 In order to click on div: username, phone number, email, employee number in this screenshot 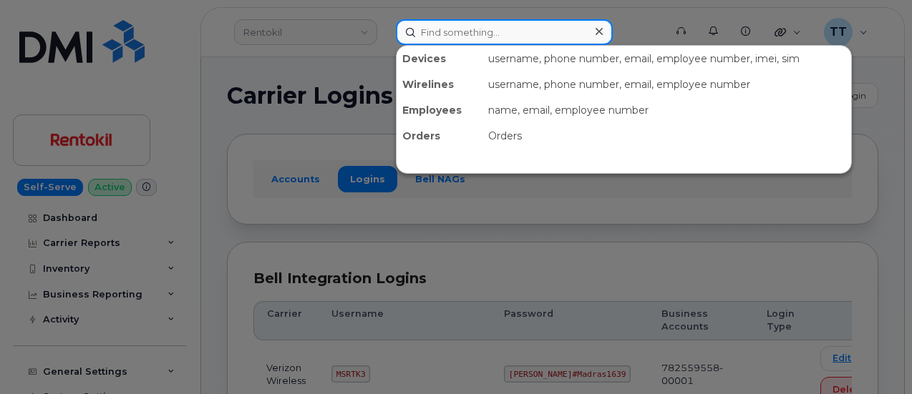, I will do `click(666, 84)`.